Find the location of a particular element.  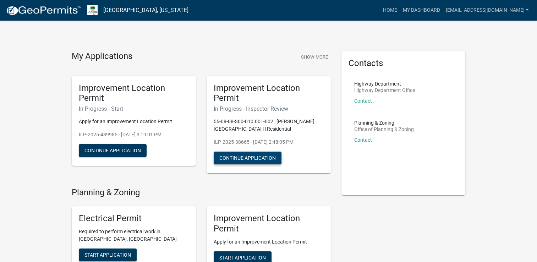

p: Highway Department is located at coordinates (385, 84).